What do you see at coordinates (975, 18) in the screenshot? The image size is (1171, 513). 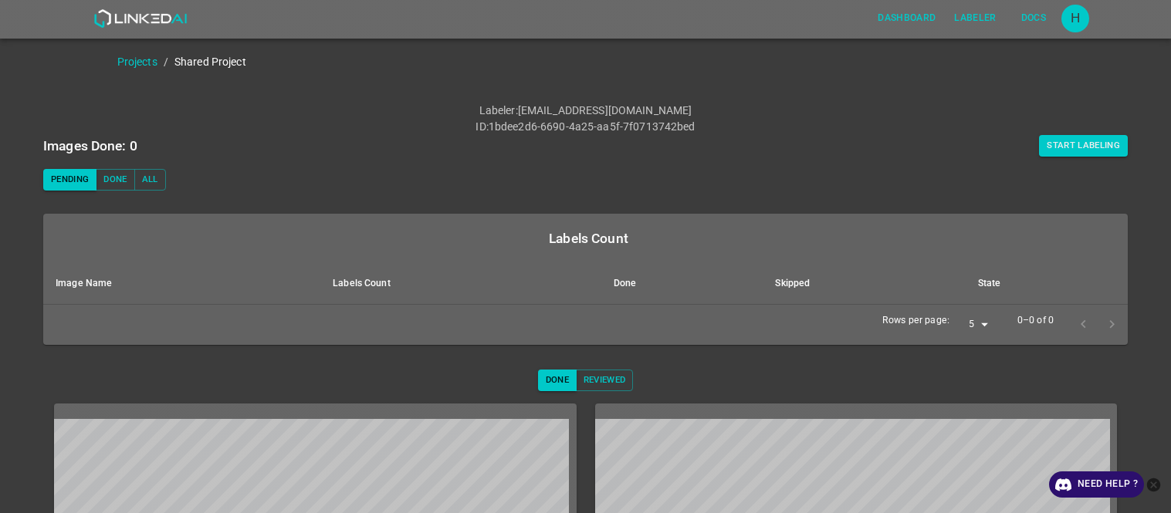 I see `a: Labeler` at bounding box center [975, 18].